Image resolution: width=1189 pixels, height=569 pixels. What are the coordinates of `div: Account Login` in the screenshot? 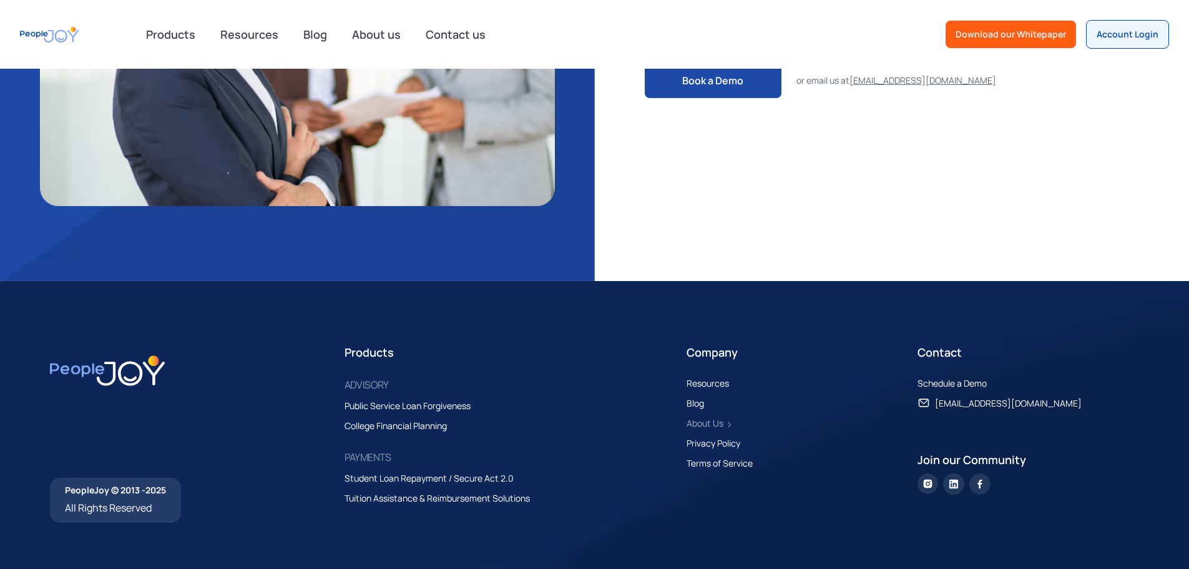 It's located at (1128, 34).